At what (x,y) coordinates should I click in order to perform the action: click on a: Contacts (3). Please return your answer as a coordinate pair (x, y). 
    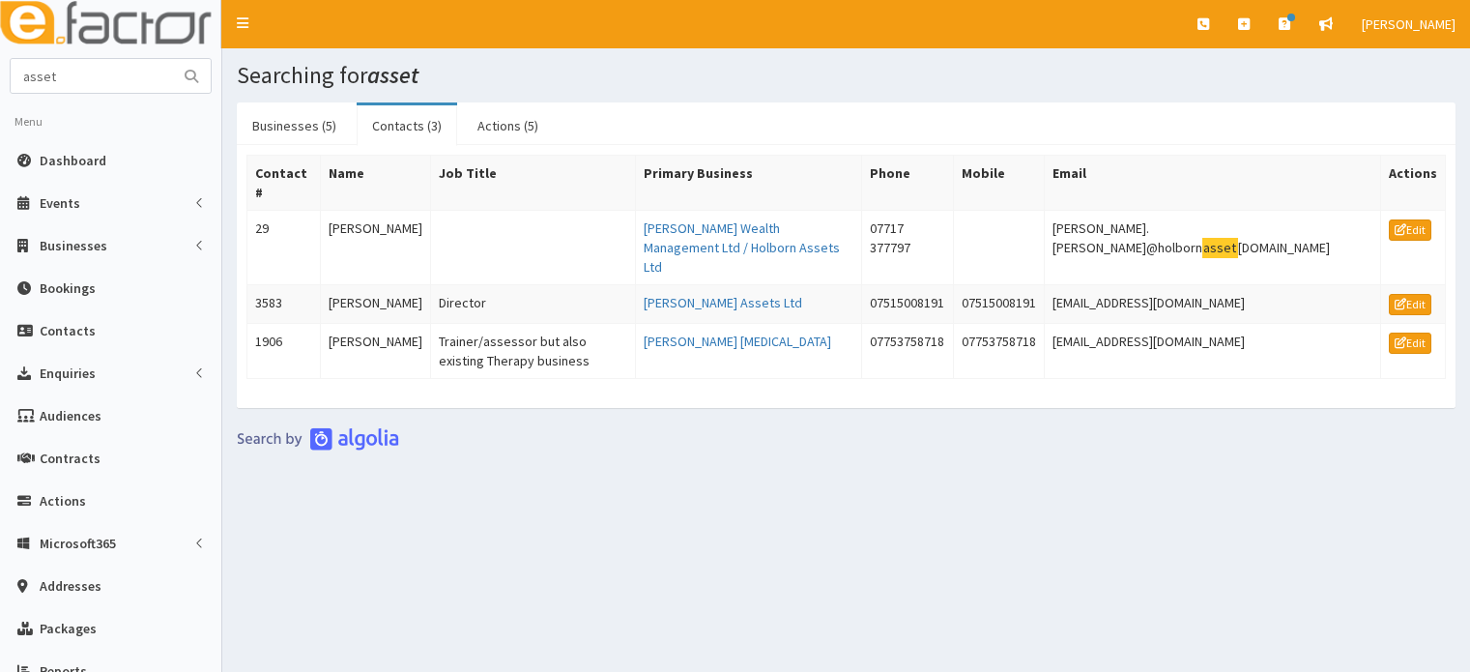
    Looking at the image, I should click on (407, 126).